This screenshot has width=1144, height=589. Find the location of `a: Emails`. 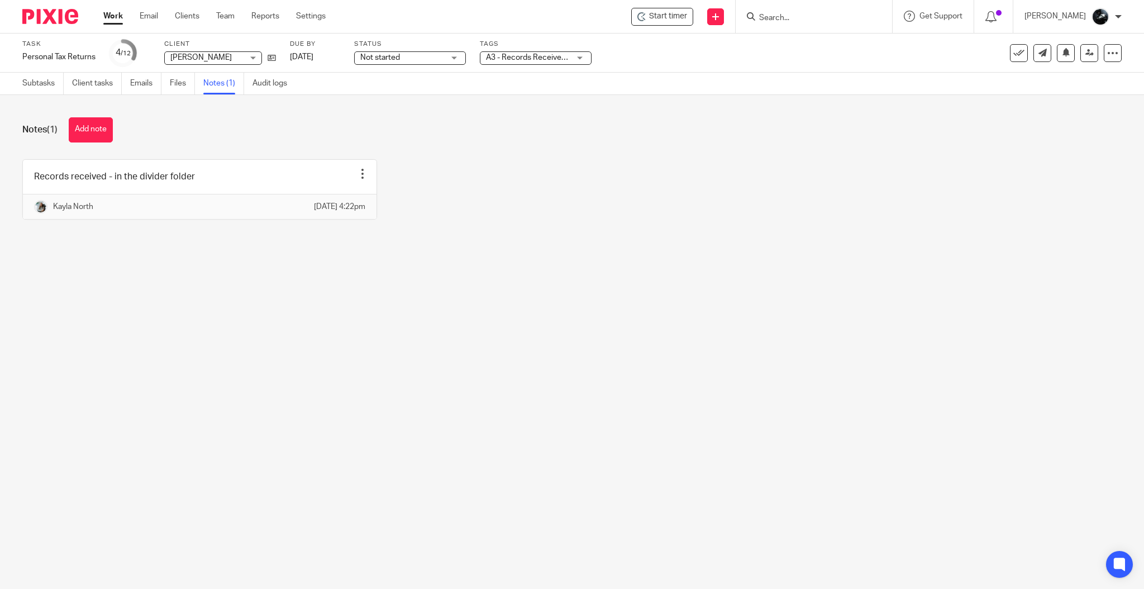

a: Emails is located at coordinates (146, 83).